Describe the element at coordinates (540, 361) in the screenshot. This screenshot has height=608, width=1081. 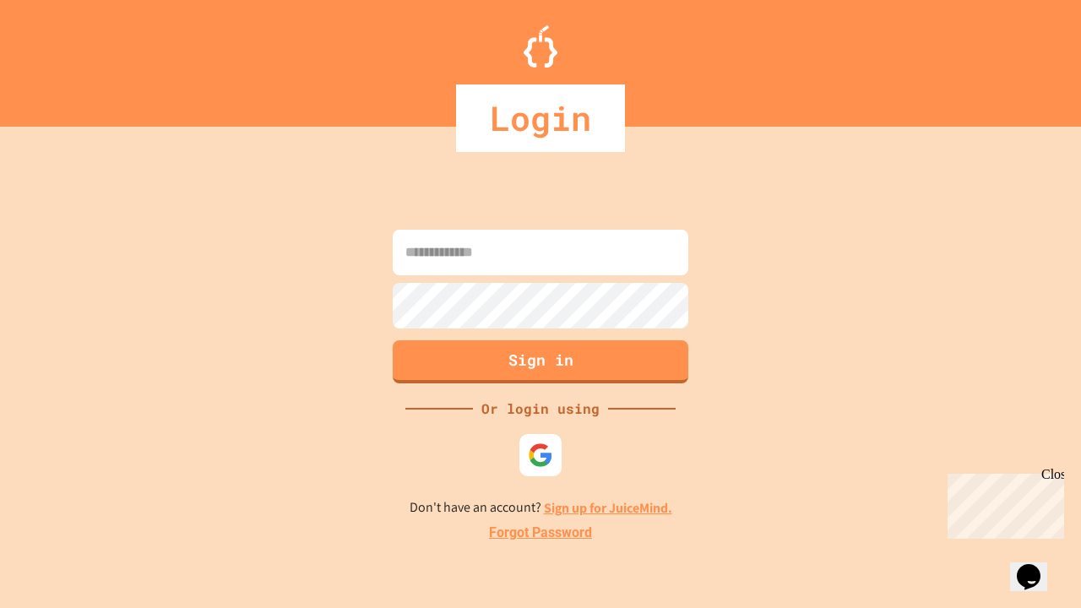
I see `button: Sign in` at that location.